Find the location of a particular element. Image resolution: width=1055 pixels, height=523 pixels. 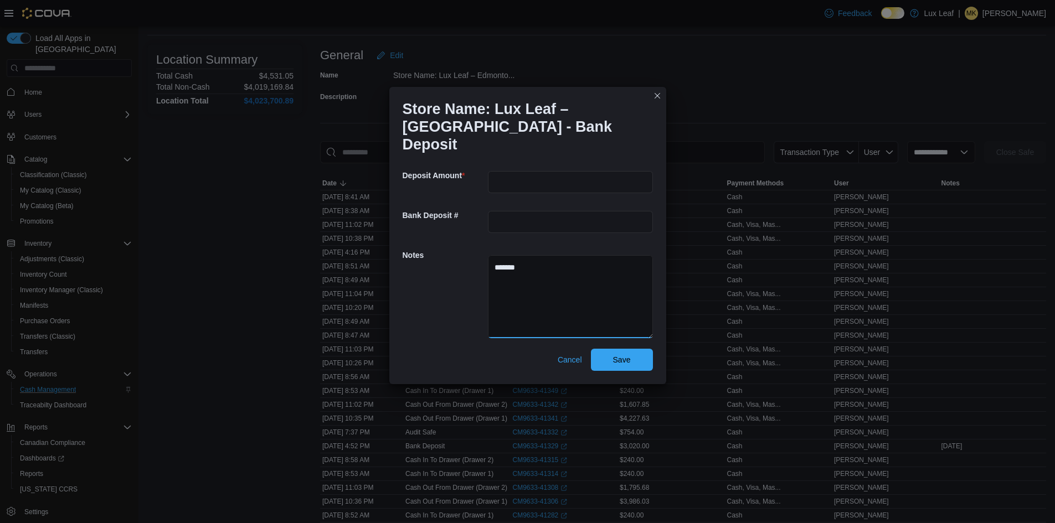

span: Save is located at coordinates (622, 360).